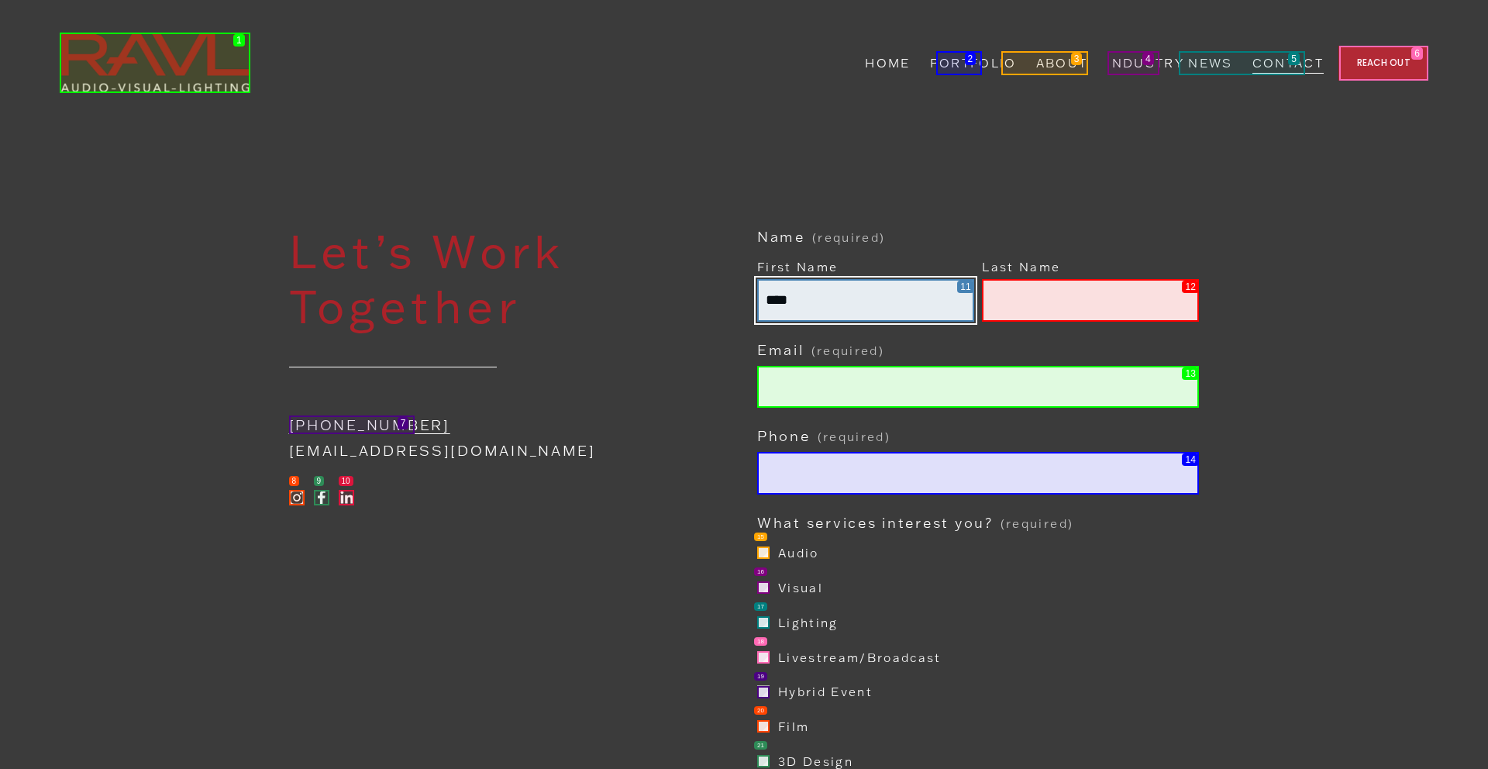  I want to click on a: PORTFOLIO, so click(973, 63).